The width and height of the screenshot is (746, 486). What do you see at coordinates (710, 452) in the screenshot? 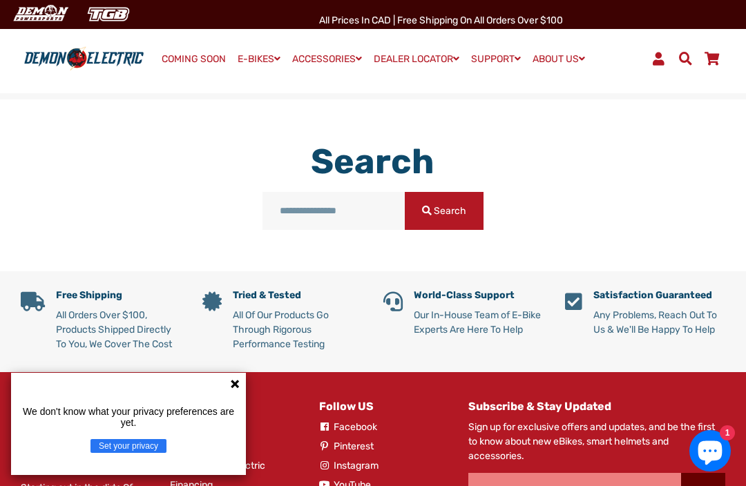
I see `inbox-online-store-chat: Shopify online store chat` at bounding box center [710, 452].